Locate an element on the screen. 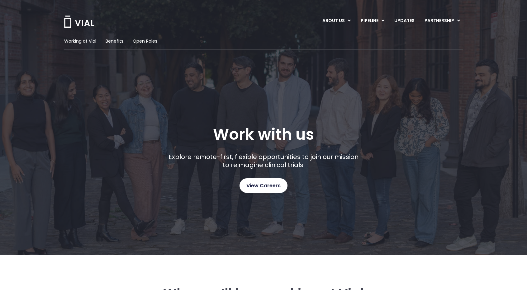 This screenshot has width=527, height=290. a: View Careers is located at coordinates (263, 185).